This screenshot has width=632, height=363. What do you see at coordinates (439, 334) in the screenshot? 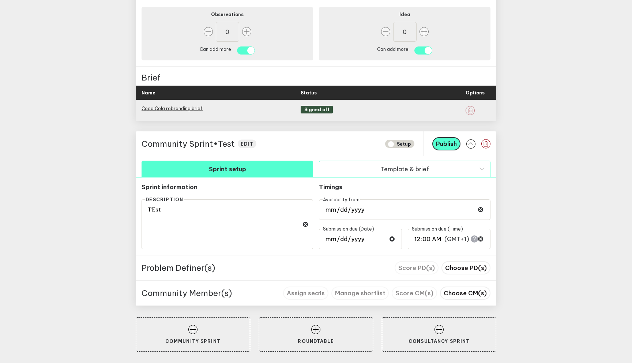
I see `button: Consultancy Sprint` at bounding box center [439, 334].